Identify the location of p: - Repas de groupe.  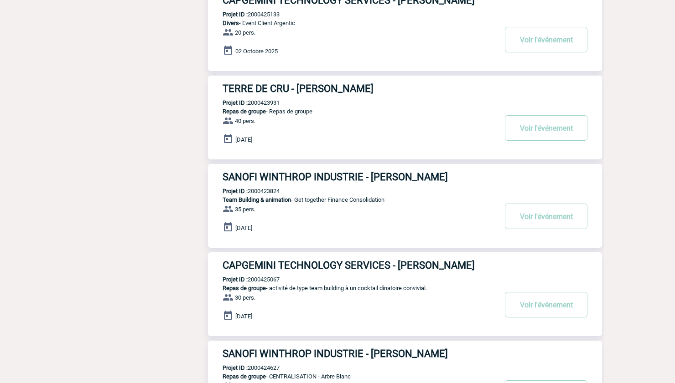
(352, 111).